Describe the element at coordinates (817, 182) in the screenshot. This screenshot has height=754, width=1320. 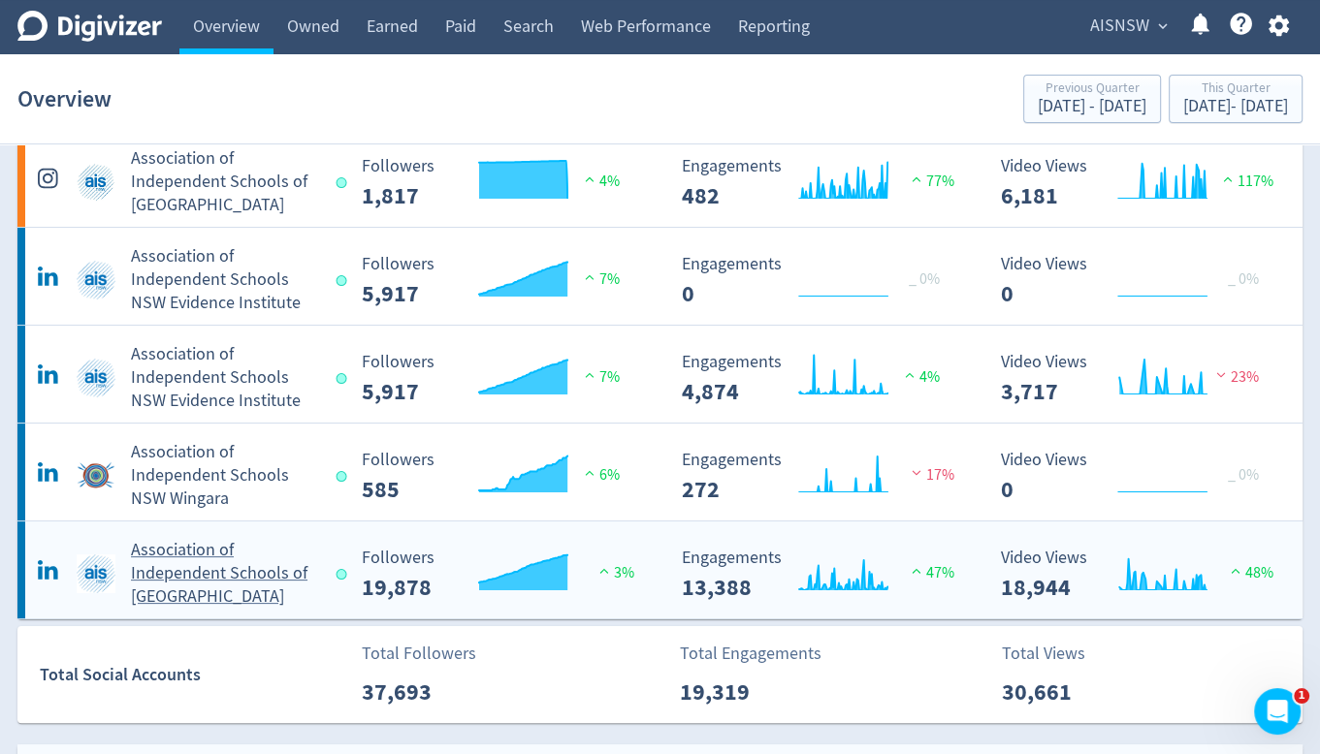
I see `svg: Engagements 482` at that location.